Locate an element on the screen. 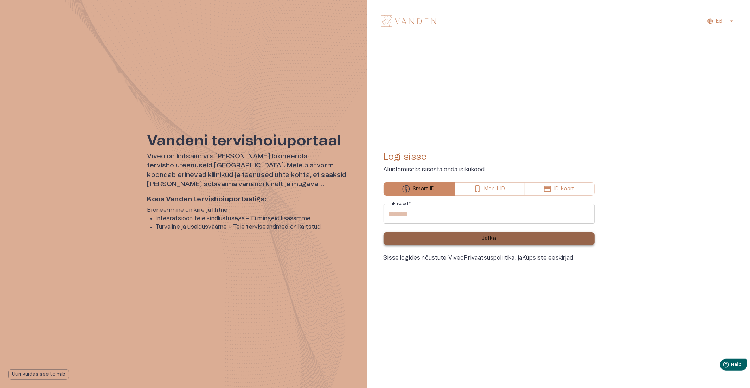 This screenshot has height=388, width=750. button: EST is located at coordinates (721, 21).